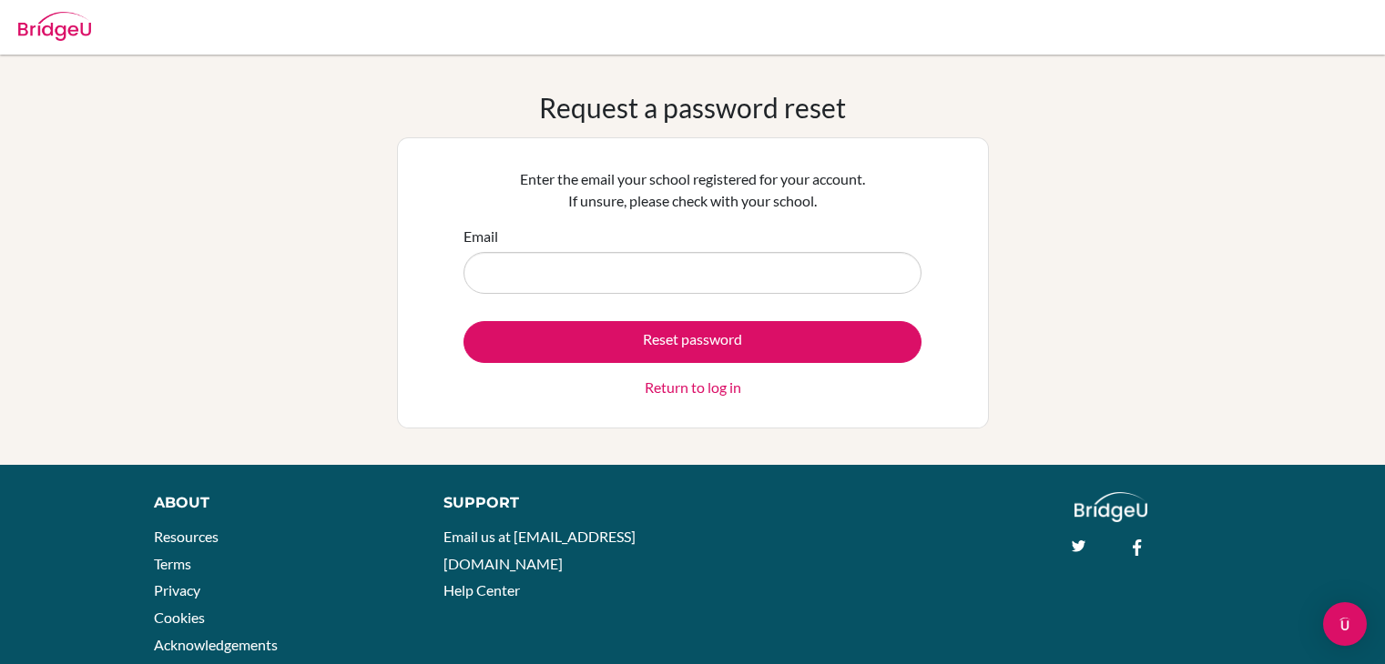  Describe the element at coordinates (278, 503) in the screenshot. I see `div: About` at that location.